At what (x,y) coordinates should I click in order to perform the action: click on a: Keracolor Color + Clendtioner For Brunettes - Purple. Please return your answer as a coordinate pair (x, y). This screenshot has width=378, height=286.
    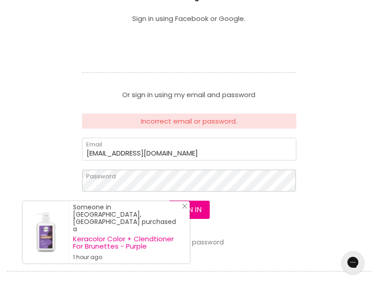
    Looking at the image, I should click on (127, 242).